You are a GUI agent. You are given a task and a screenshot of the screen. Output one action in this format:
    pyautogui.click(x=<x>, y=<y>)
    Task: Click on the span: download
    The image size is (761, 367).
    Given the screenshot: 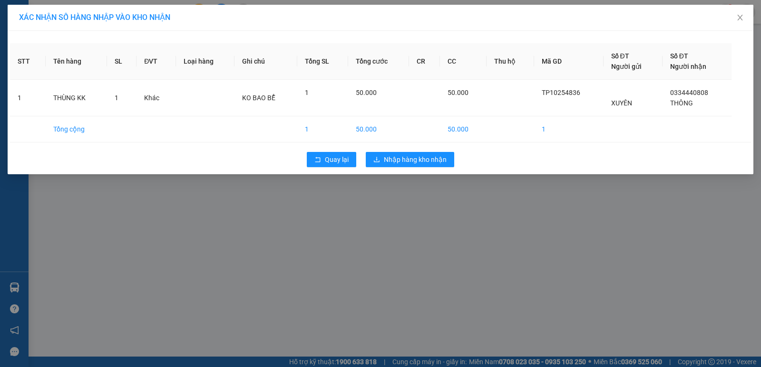 What is the action you would take?
    pyautogui.click(x=376, y=160)
    